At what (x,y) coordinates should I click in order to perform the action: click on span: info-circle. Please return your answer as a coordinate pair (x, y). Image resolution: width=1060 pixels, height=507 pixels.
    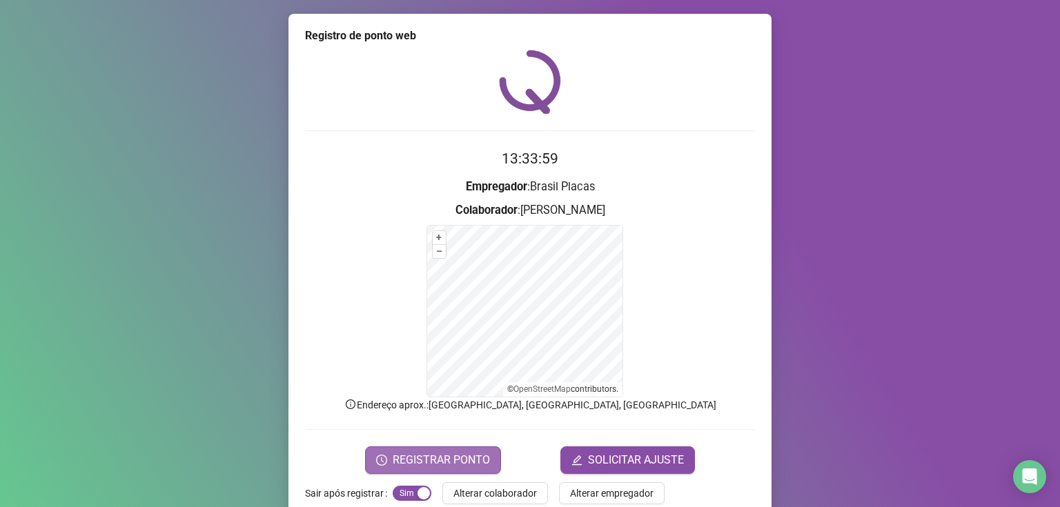
    Looking at the image, I should click on (350, 404).